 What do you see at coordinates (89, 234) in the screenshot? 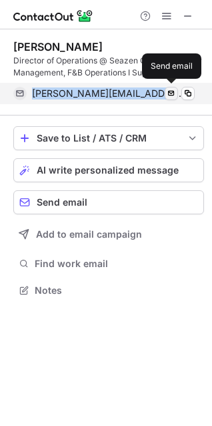
I see `span: Add to email campaign` at bounding box center [89, 234].